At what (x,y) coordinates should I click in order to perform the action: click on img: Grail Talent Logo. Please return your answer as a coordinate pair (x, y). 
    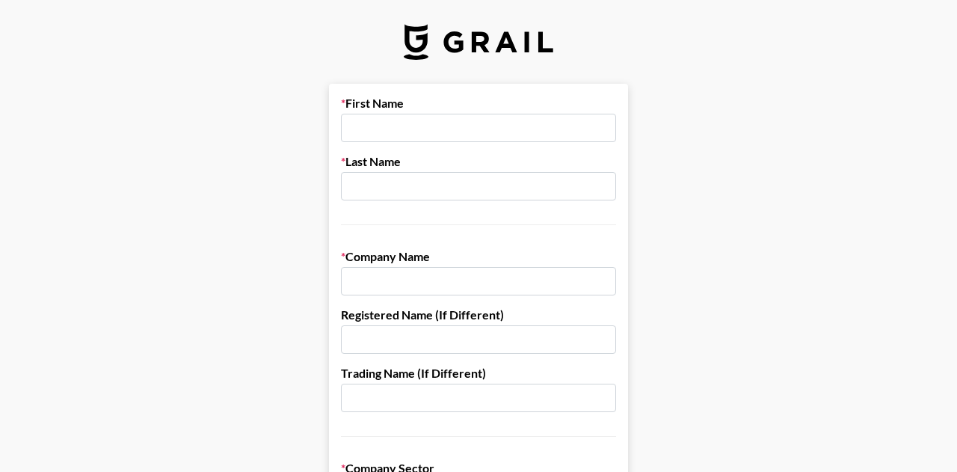
    Looking at the image, I should click on (478, 42).